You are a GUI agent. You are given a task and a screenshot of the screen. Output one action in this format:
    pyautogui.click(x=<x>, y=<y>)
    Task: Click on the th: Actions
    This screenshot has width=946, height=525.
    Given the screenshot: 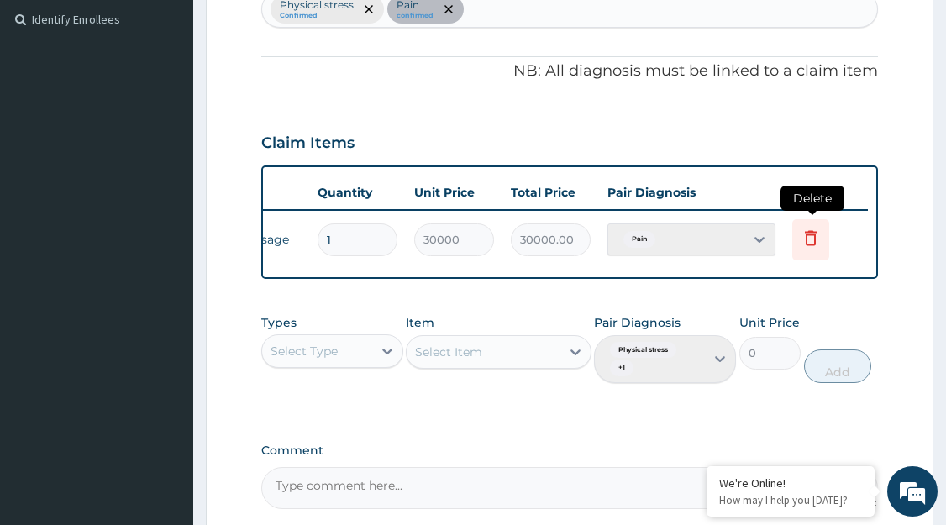 What is the action you would take?
    pyautogui.click(x=826, y=192)
    